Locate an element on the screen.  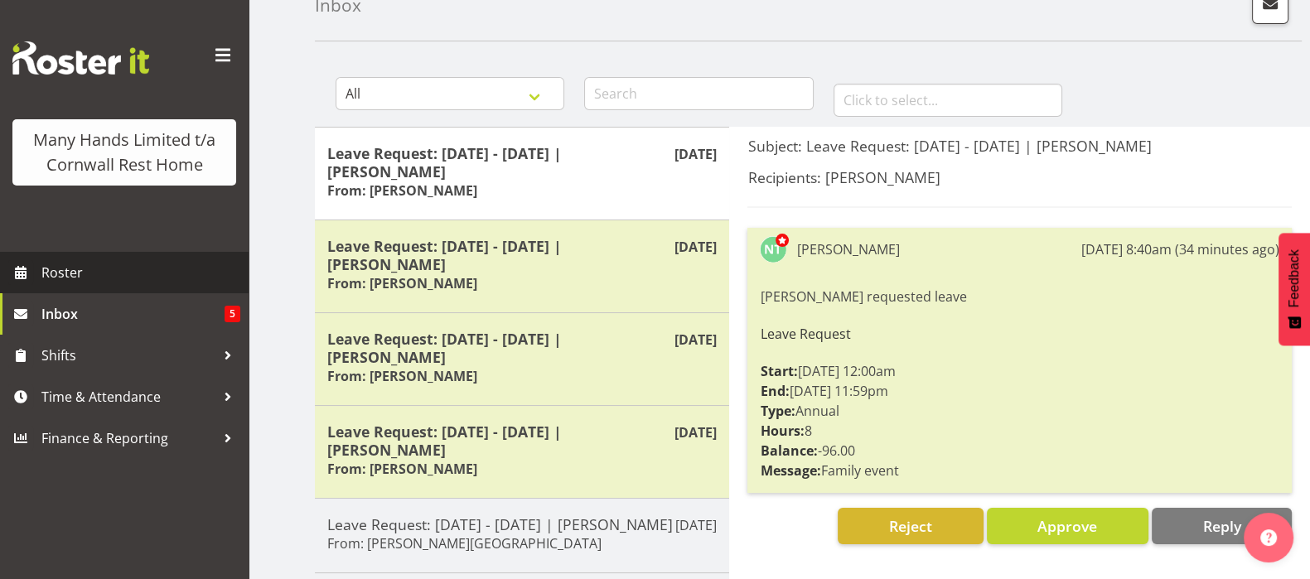
strong: Start: is located at coordinates (778, 371).